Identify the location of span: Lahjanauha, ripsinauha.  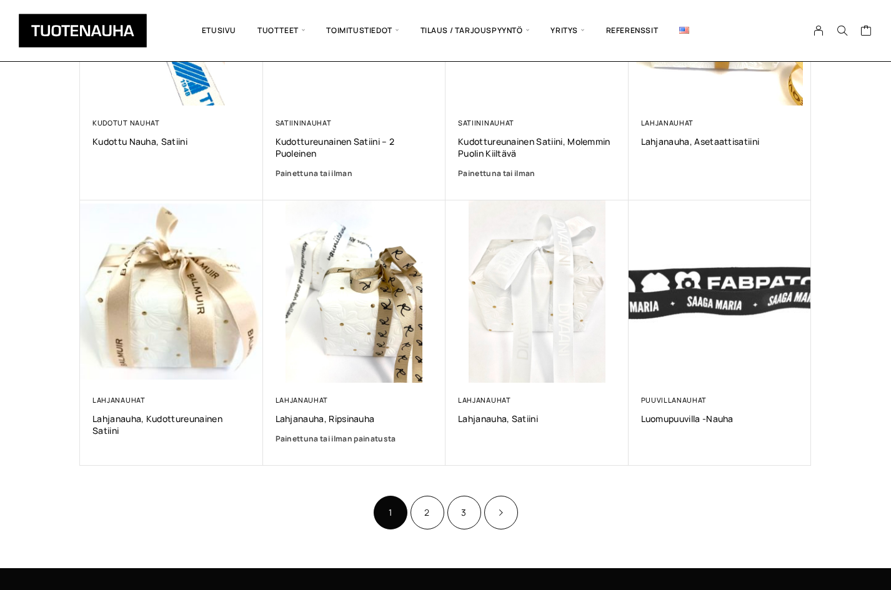
(354, 418).